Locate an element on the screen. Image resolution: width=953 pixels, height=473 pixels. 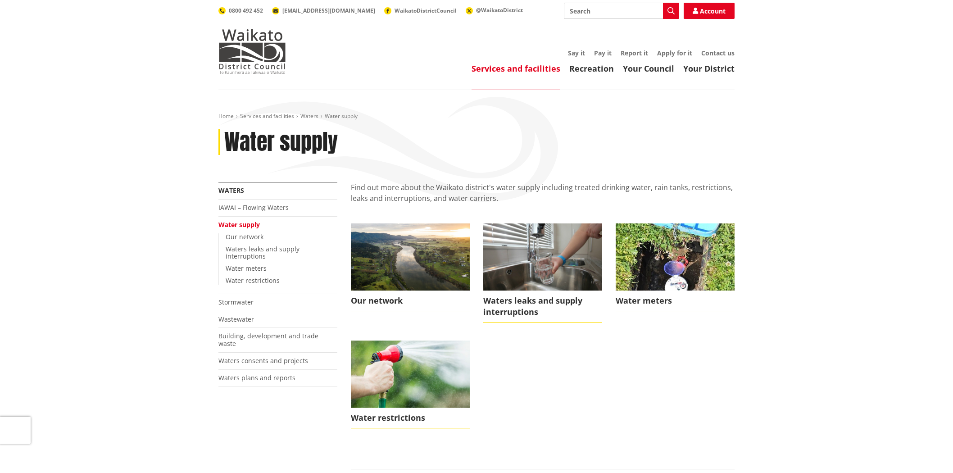
span: Waters leaks and supply interruptions is located at coordinates (543, 306).